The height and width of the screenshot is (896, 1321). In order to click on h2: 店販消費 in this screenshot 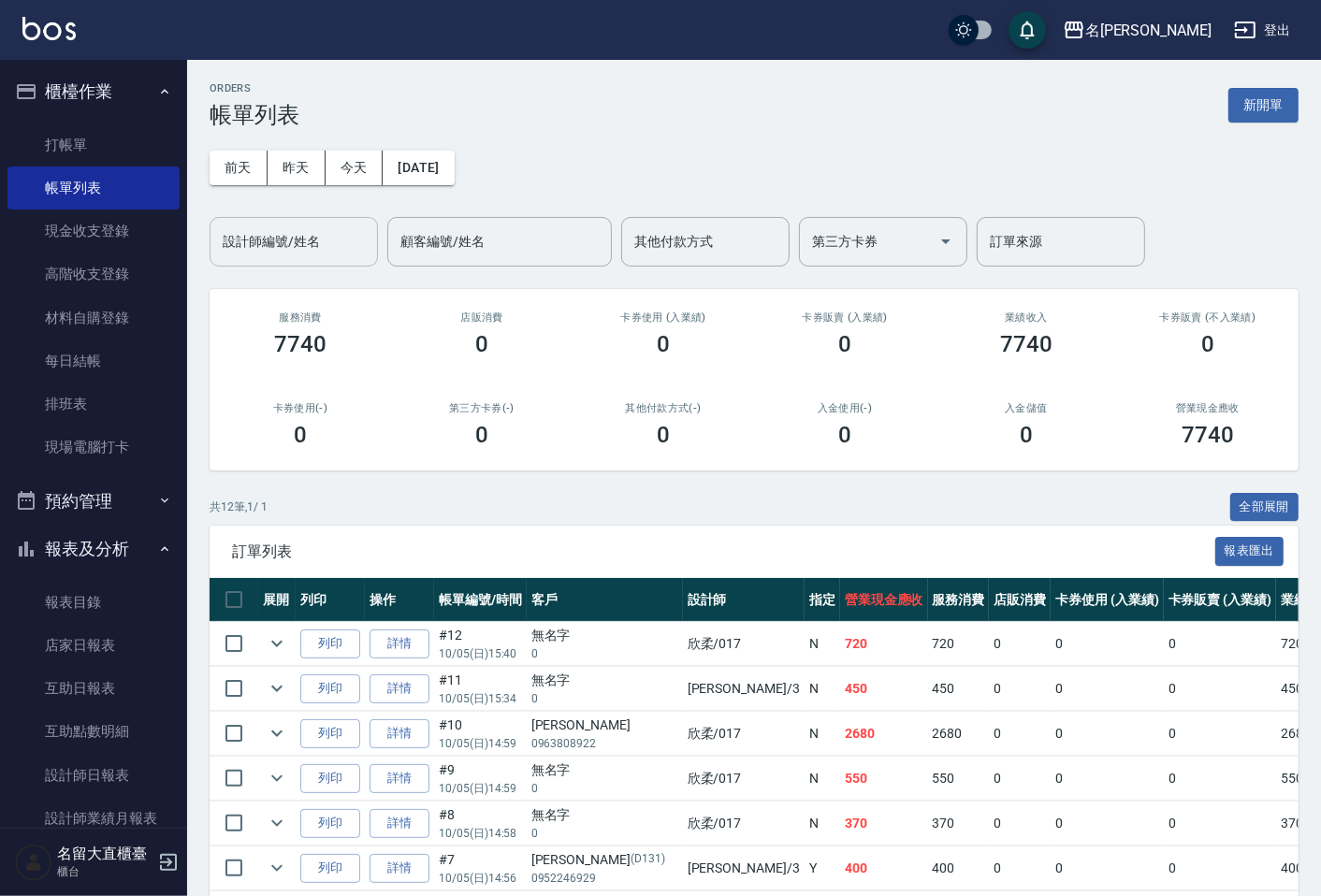, I will do `click(482, 317)`.